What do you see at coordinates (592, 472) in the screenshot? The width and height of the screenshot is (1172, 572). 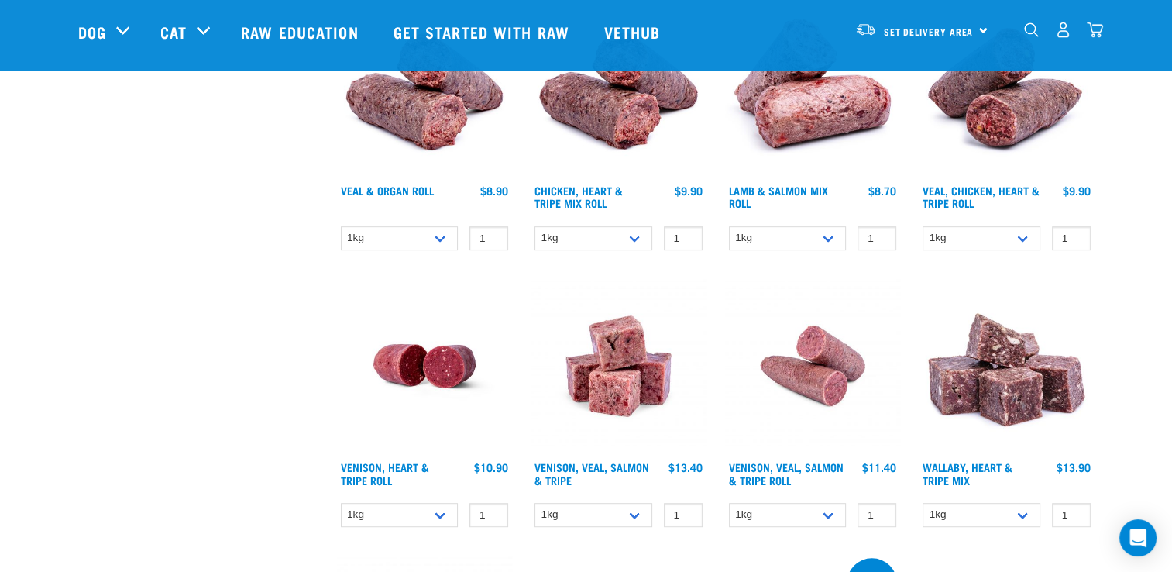 I see `a: Venison, Veal, Salmon & Tripe` at bounding box center [592, 472].